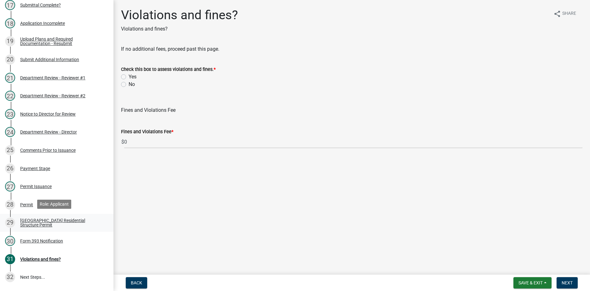 This screenshot has width=590, height=291. Describe the element at coordinates (10, 78) in the screenshot. I see `div: 21` at that location.